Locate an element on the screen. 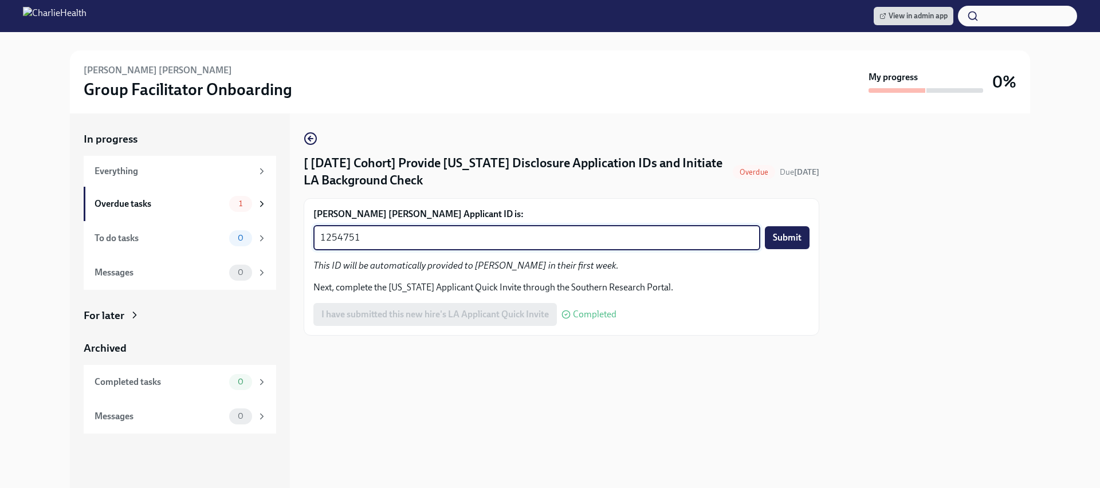 The height and width of the screenshot is (488, 1100). div: Overdue tasks is located at coordinates (159, 204).